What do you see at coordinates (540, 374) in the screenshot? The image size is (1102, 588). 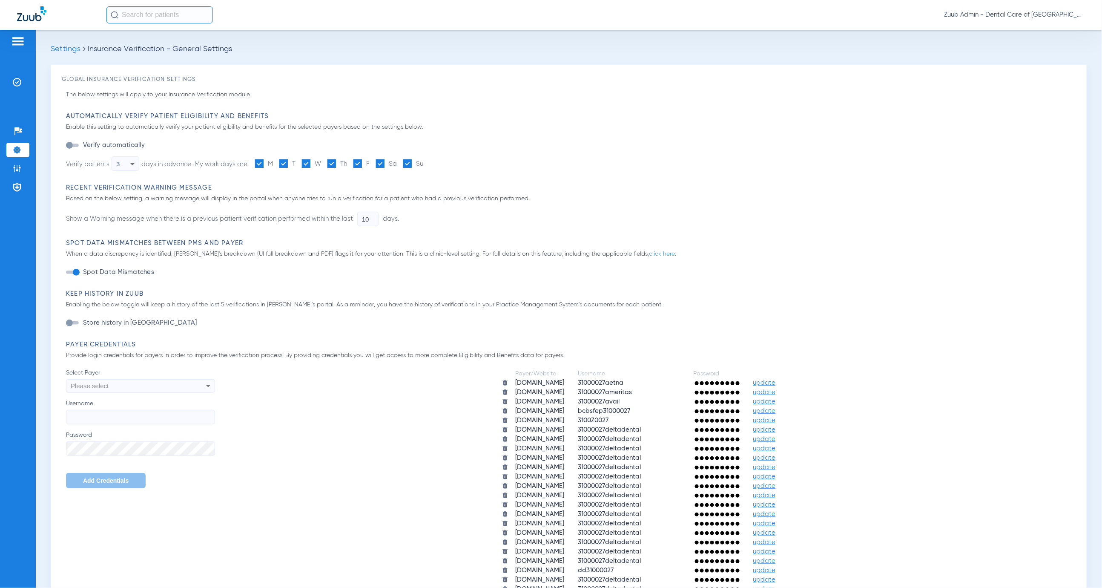 I see `td: Payer/Website` at bounding box center [540, 374].